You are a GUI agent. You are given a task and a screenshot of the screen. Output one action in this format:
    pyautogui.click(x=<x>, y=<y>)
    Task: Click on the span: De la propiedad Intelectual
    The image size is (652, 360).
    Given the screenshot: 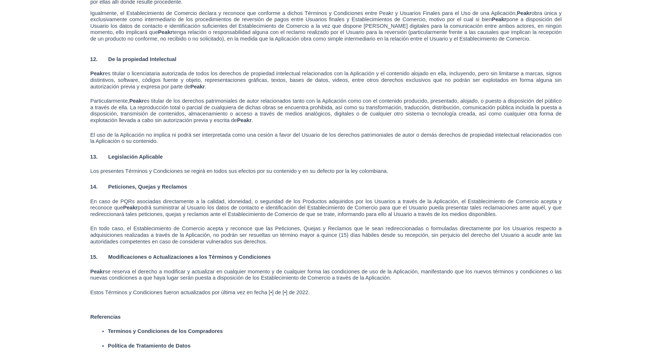 What is the action you would take?
    pyautogui.click(x=142, y=59)
    